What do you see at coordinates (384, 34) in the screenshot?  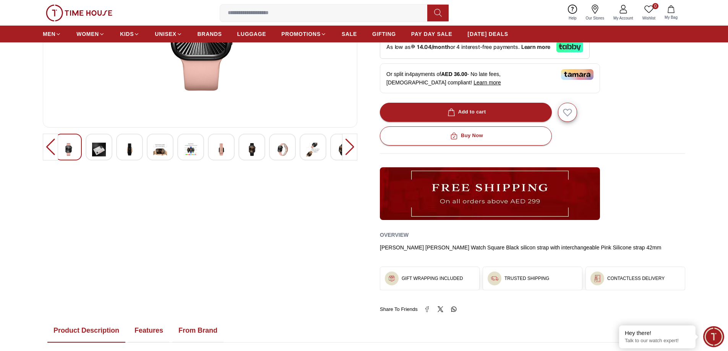 I see `span: GIFTING` at bounding box center [384, 34].